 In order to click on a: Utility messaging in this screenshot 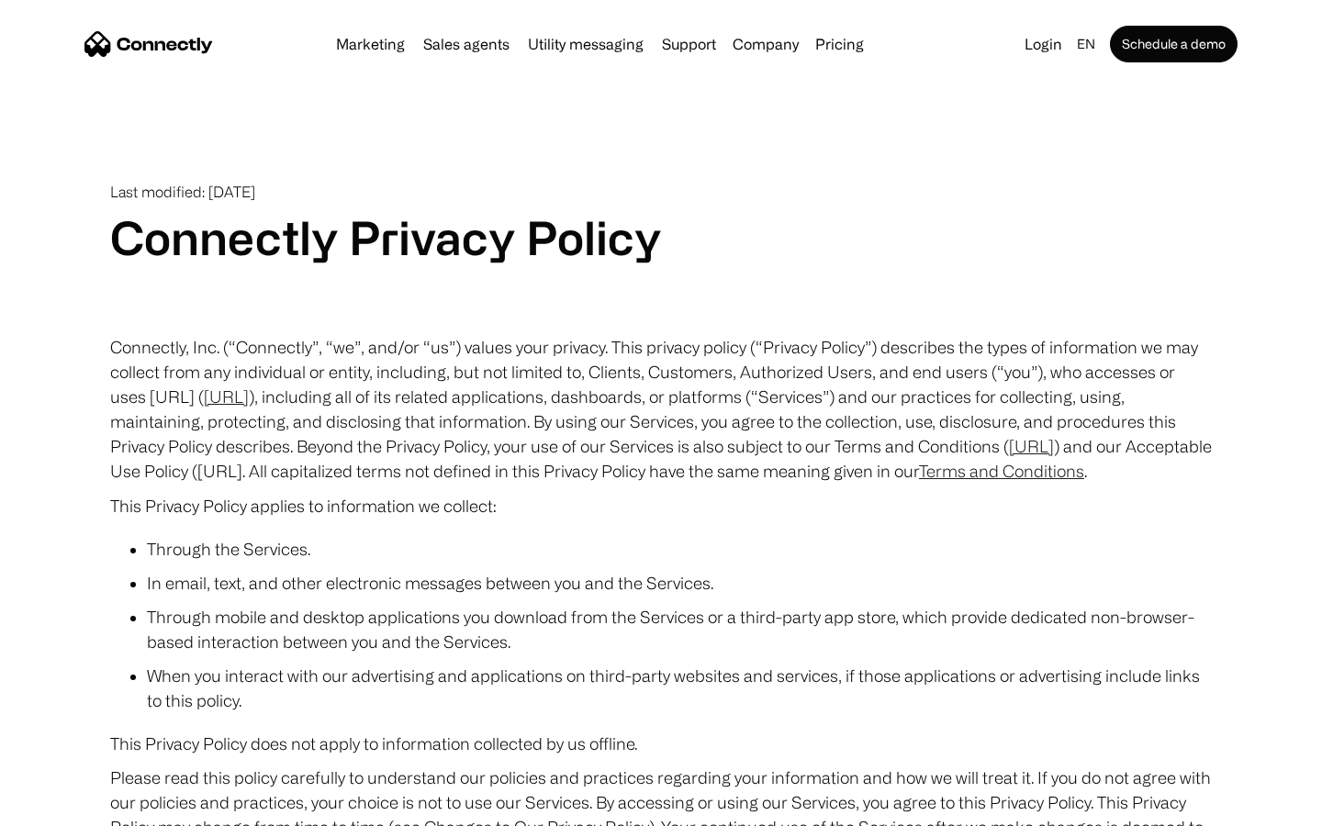, I will do `click(586, 44)`.